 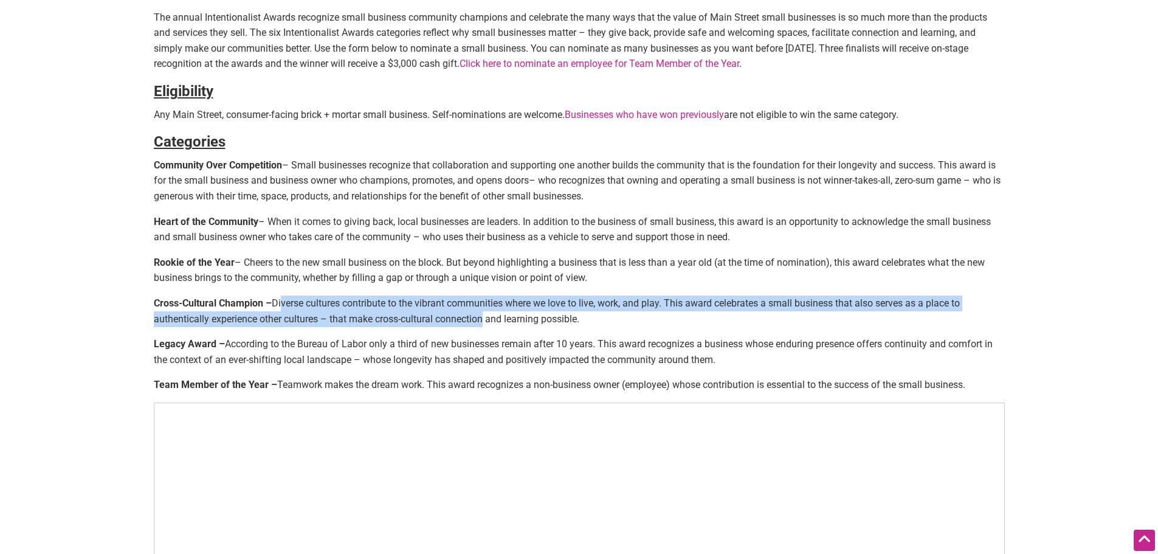 I want to click on p: Diverse cultures contribute to the vibrant communities where we love to live, work, and play. Thi..., so click(x=579, y=311).